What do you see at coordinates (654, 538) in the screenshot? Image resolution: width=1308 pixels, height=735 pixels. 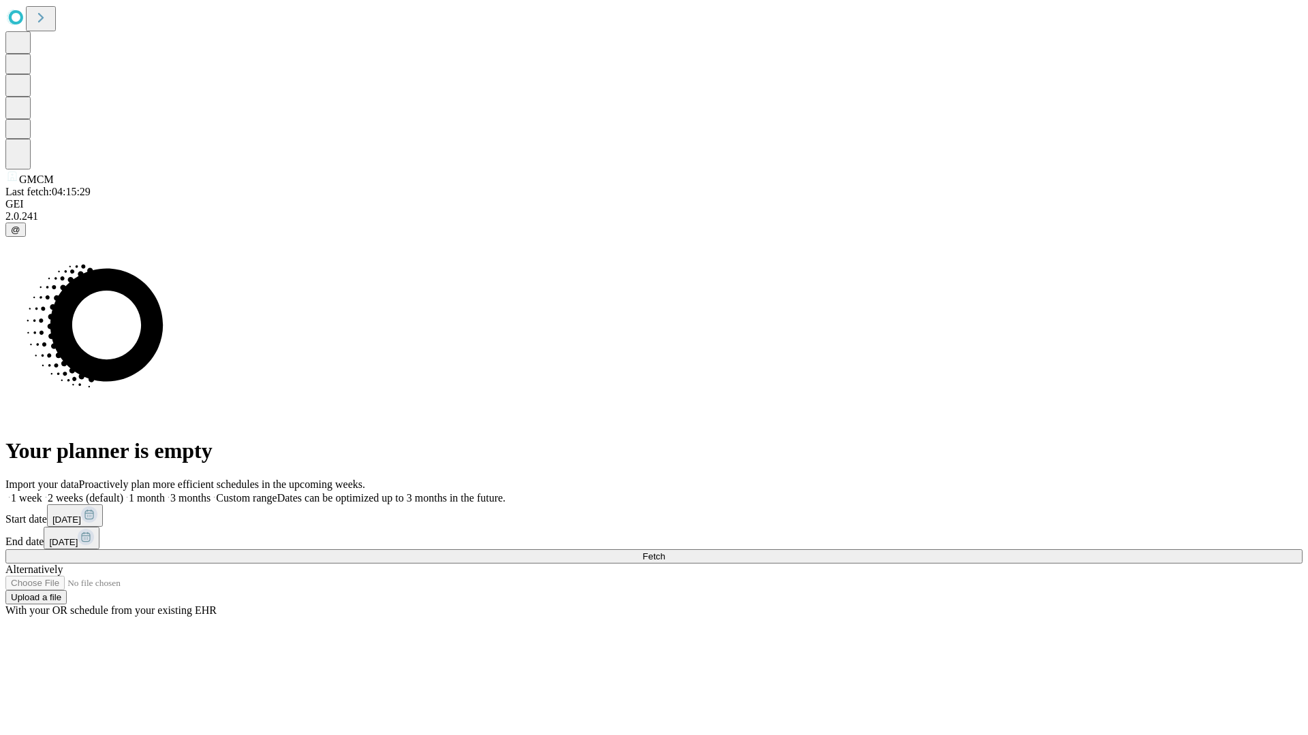 I see `div: End date` at bounding box center [654, 538].